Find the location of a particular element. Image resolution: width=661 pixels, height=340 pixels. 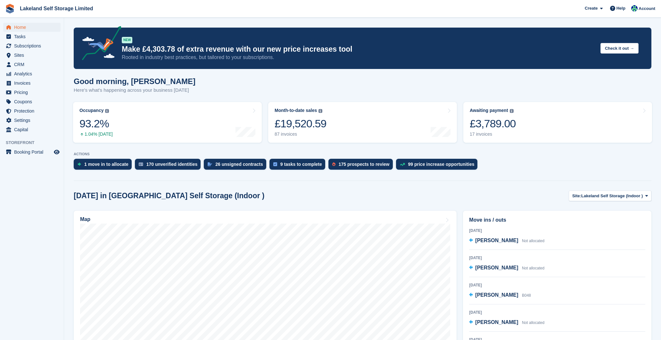

div: 93.2% is located at coordinates (96, 123).